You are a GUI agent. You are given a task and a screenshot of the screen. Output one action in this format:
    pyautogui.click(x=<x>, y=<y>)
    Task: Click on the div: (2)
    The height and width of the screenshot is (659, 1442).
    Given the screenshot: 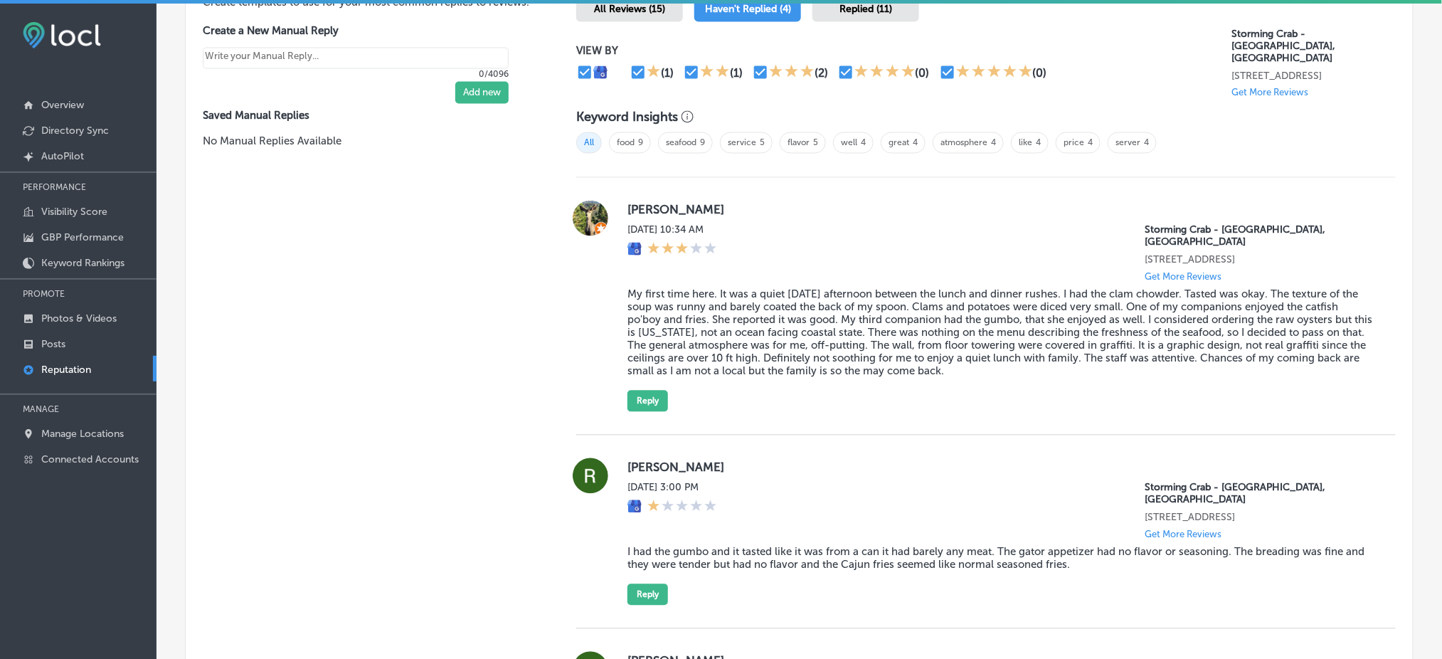 What is the action you would take?
    pyautogui.click(x=821, y=73)
    